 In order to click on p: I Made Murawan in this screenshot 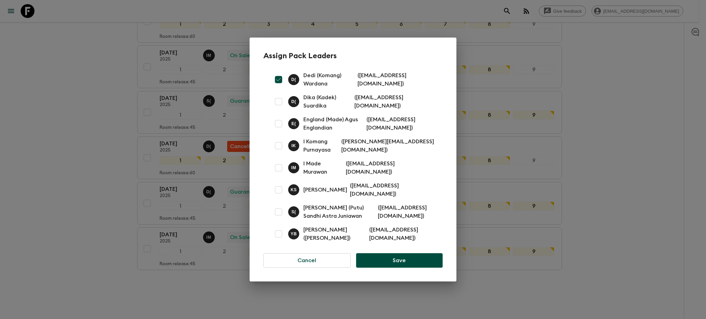, I will do `click(323, 168)`.